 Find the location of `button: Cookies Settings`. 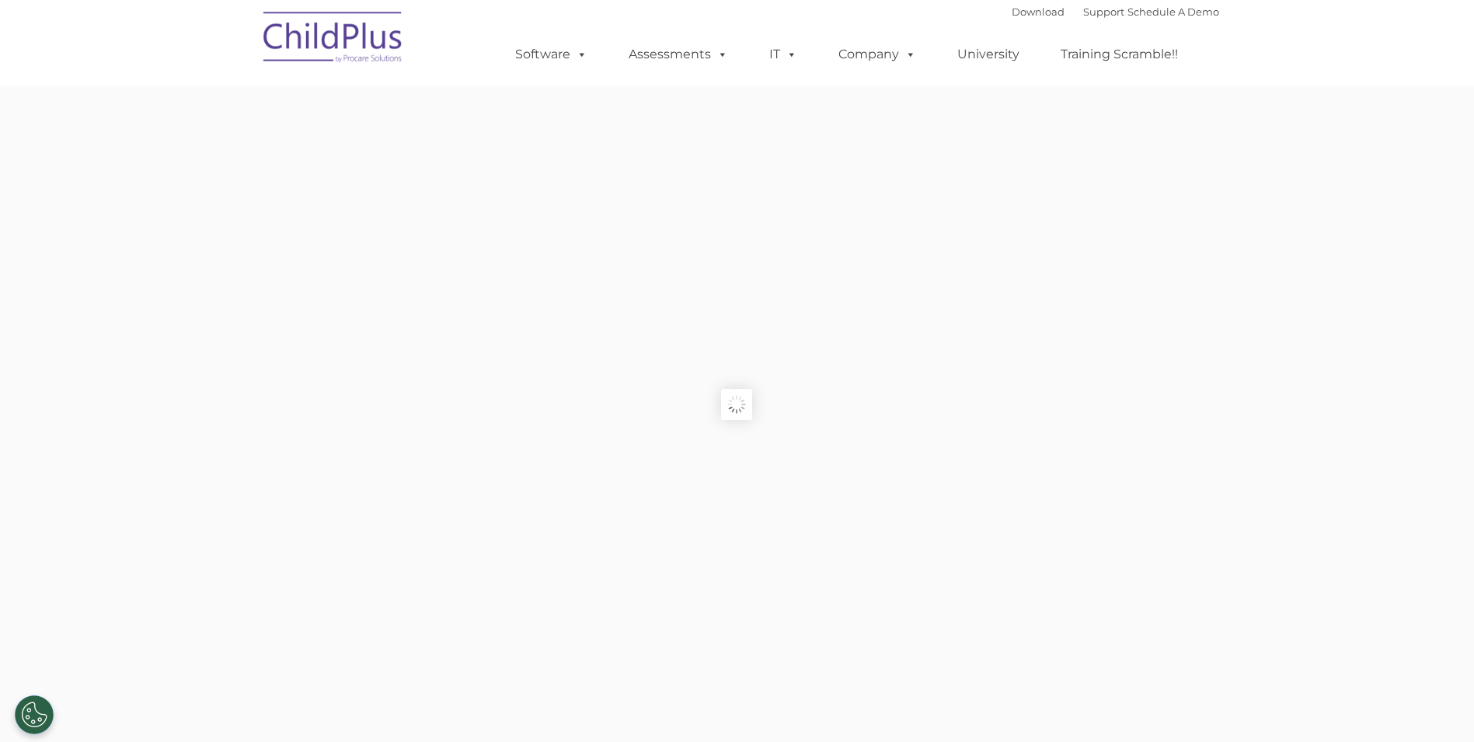

button: Cookies Settings is located at coordinates (34, 714).